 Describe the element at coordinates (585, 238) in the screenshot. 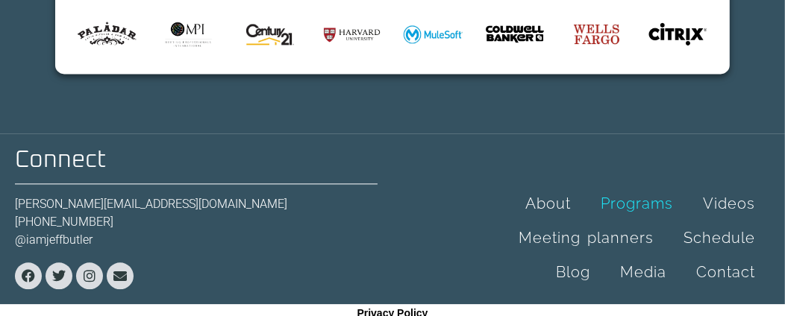

I see `a: Meeting planners` at that location.